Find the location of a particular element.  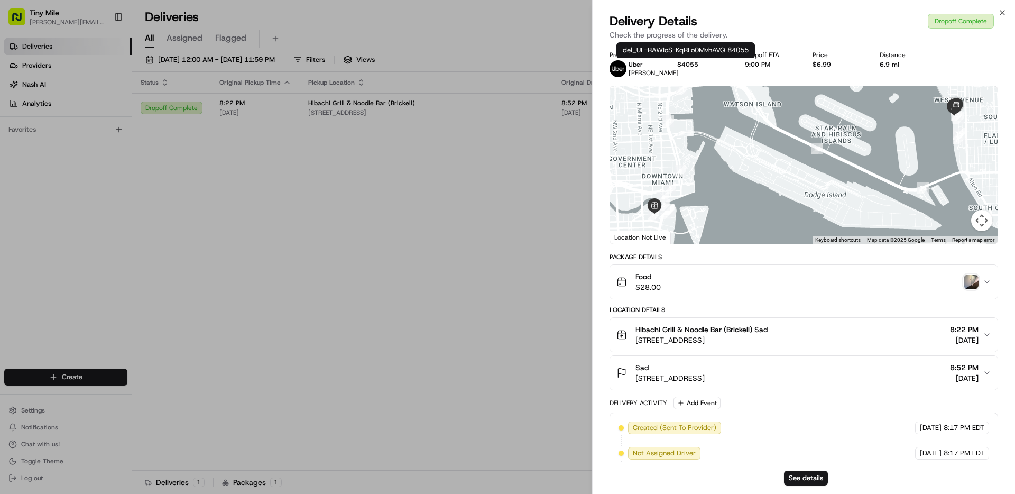

div: 4 is located at coordinates (665, 213).